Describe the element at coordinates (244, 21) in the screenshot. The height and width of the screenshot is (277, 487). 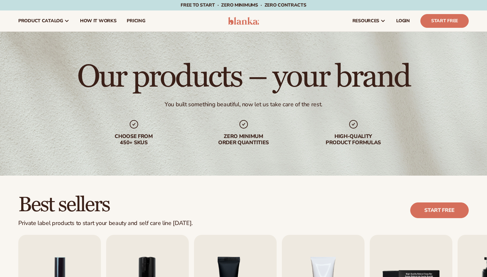
I see `img: logo` at that location.